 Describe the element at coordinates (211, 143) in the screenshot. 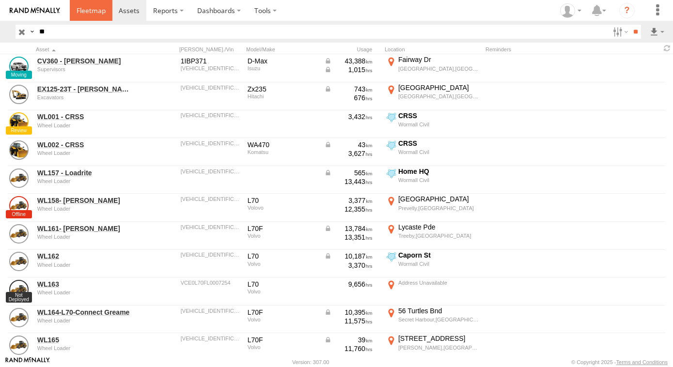

I see `div: KMTWA129APA101010` at that location.